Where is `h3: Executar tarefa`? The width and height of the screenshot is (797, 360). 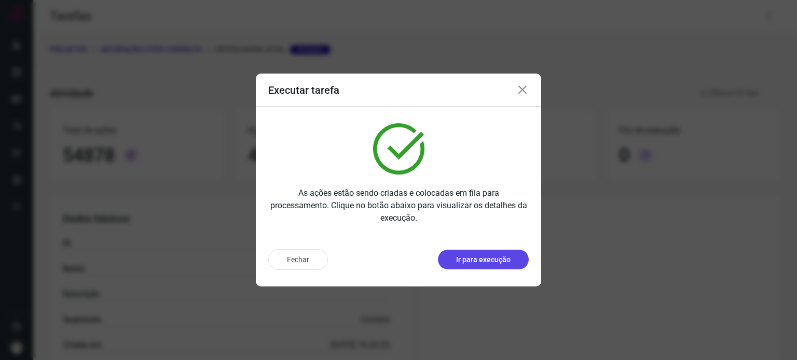 h3: Executar tarefa is located at coordinates (303, 90).